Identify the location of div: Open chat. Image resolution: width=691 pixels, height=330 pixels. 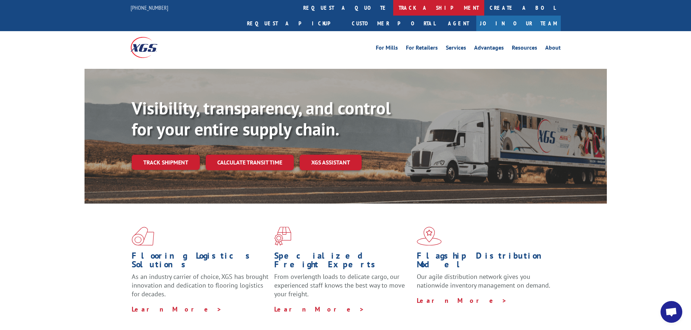
(671, 312).